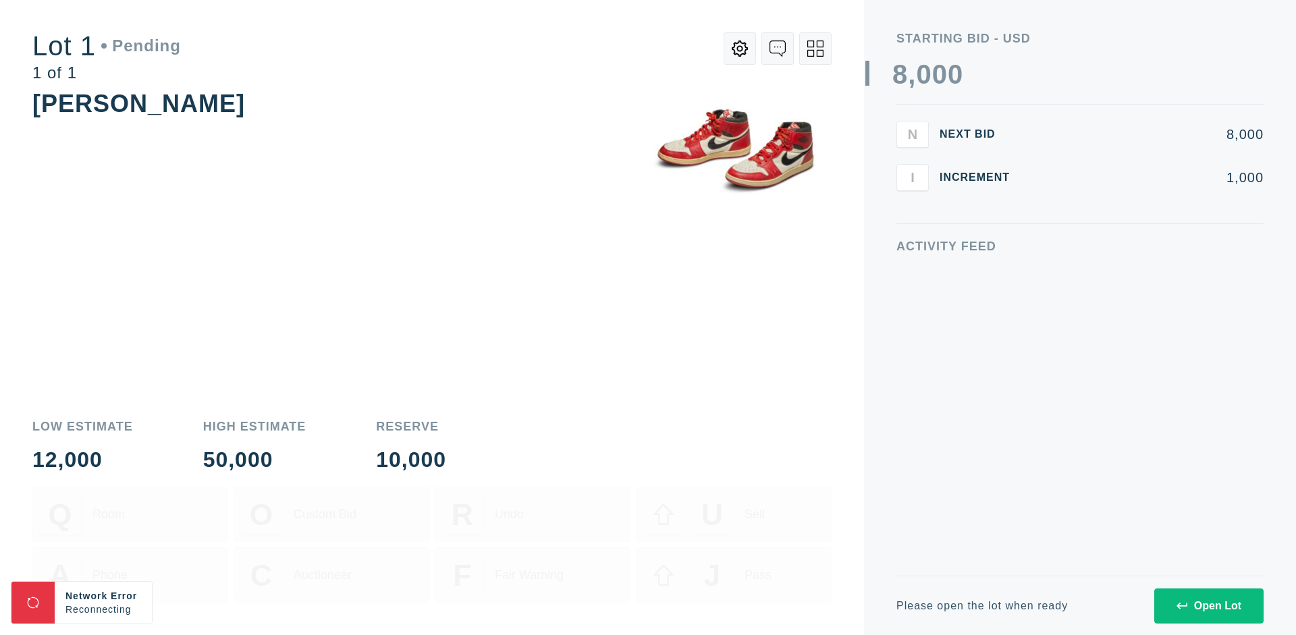 The width and height of the screenshot is (1296, 635). I want to click on div: Next Bid, so click(980, 134).